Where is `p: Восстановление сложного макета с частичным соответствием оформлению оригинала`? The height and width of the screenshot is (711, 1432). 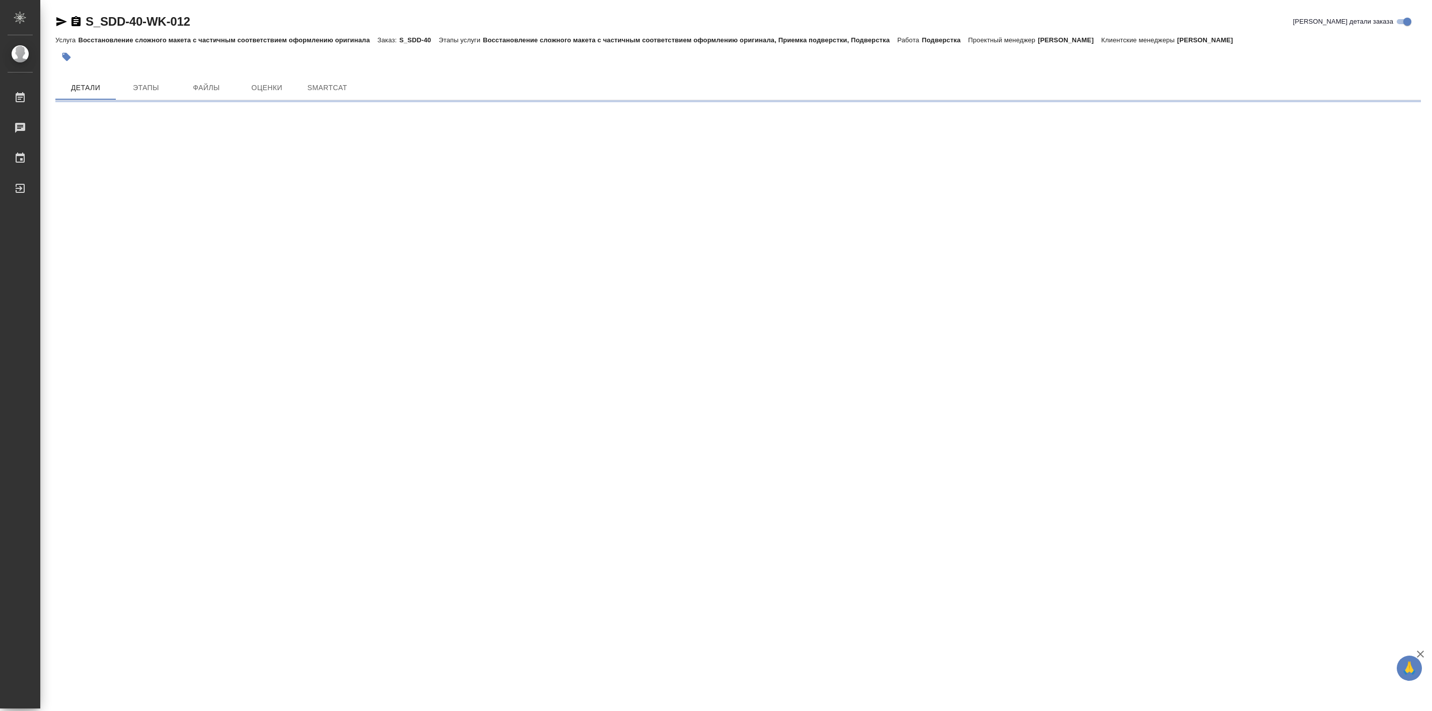
p: Восстановление сложного макета с частичным соответствием оформлению оригинала is located at coordinates (228, 40).